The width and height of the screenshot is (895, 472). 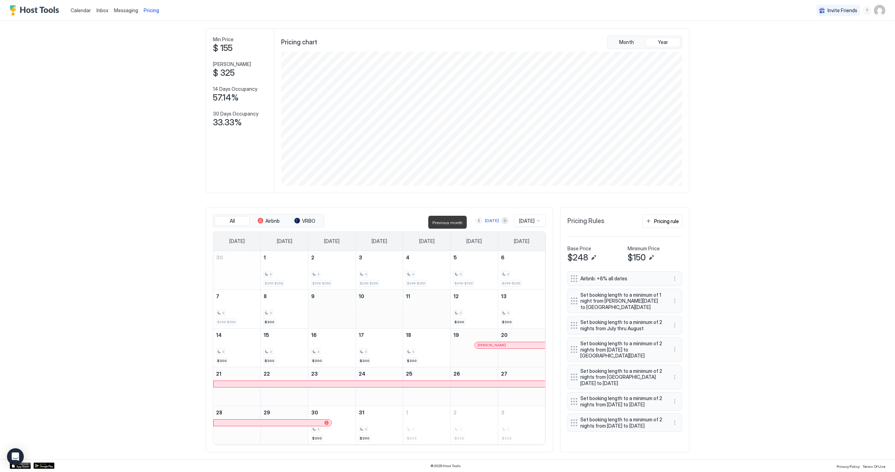 I want to click on div: Pricing rule, so click(x=666, y=221).